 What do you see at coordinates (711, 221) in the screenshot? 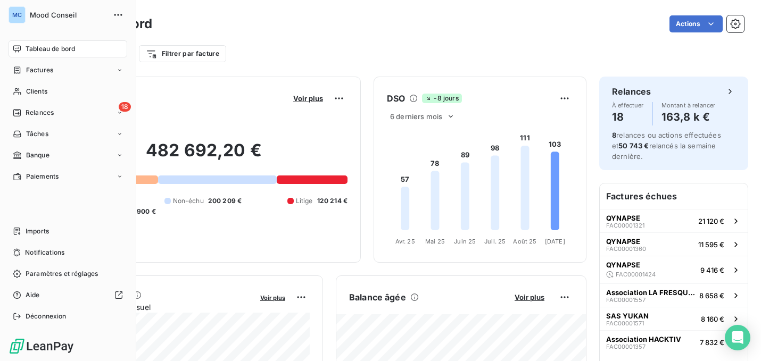
I see `span: 21 120 €` at bounding box center [711, 221].